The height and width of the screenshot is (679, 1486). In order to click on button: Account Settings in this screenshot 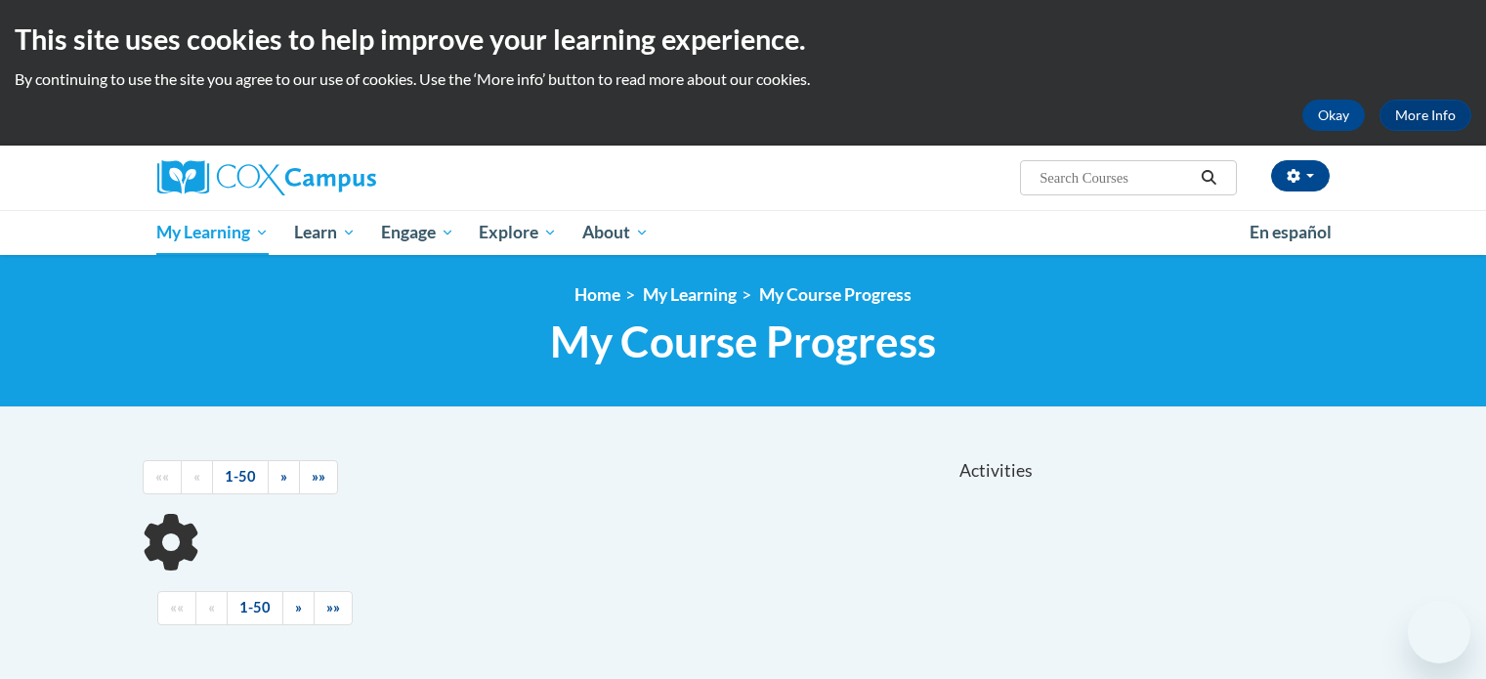, I will do `click(1301, 176)`.